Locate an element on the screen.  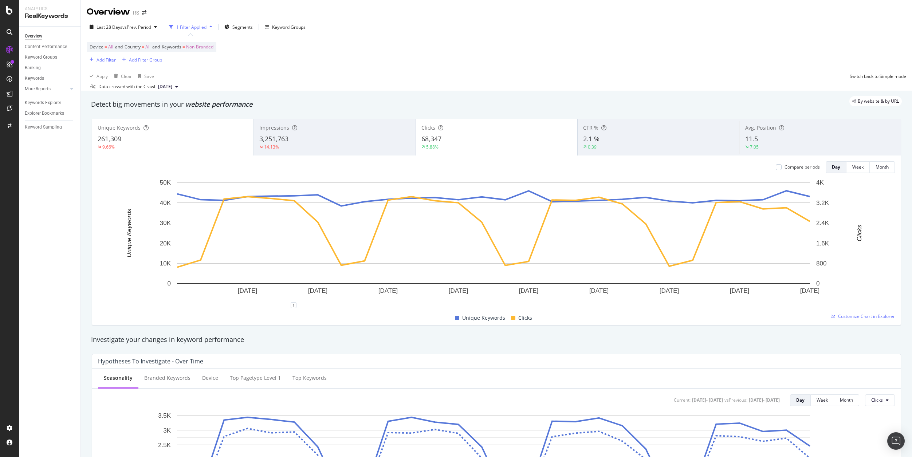
span: vs Prev. Period is located at coordinates (137, 27).